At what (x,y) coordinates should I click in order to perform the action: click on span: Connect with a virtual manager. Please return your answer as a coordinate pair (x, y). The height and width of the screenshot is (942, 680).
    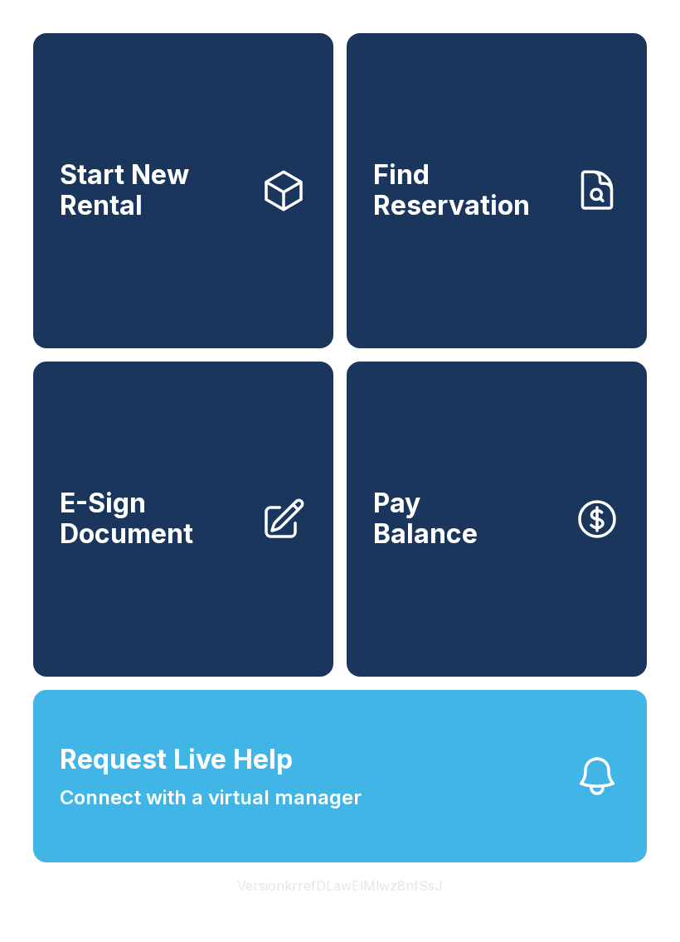
    Looking at the image, I should click on (211, 798).